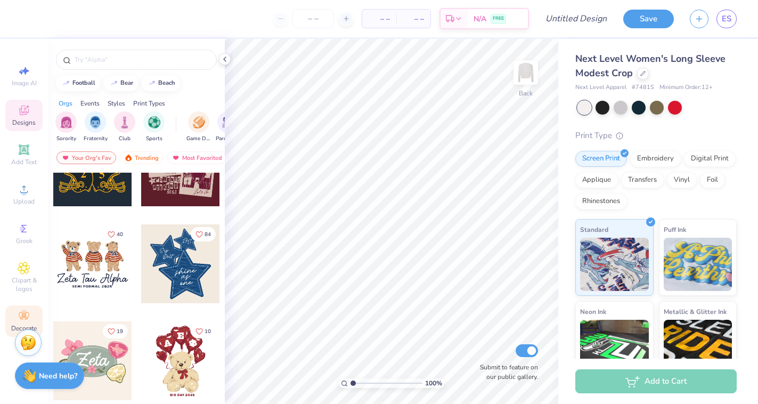 Image resolution: width=758 pixels, height=404 pixels. I want to click on div: football, so click(84, 83).